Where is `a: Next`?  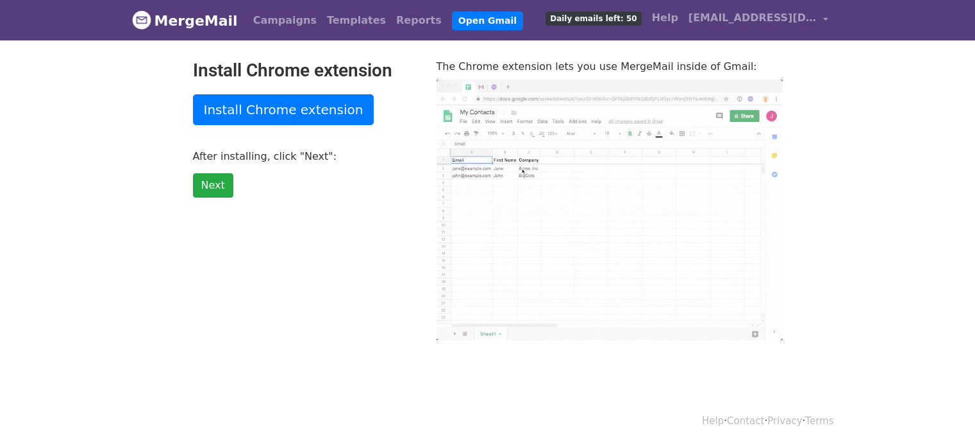
a: Next is located at coordinates (213, 185).